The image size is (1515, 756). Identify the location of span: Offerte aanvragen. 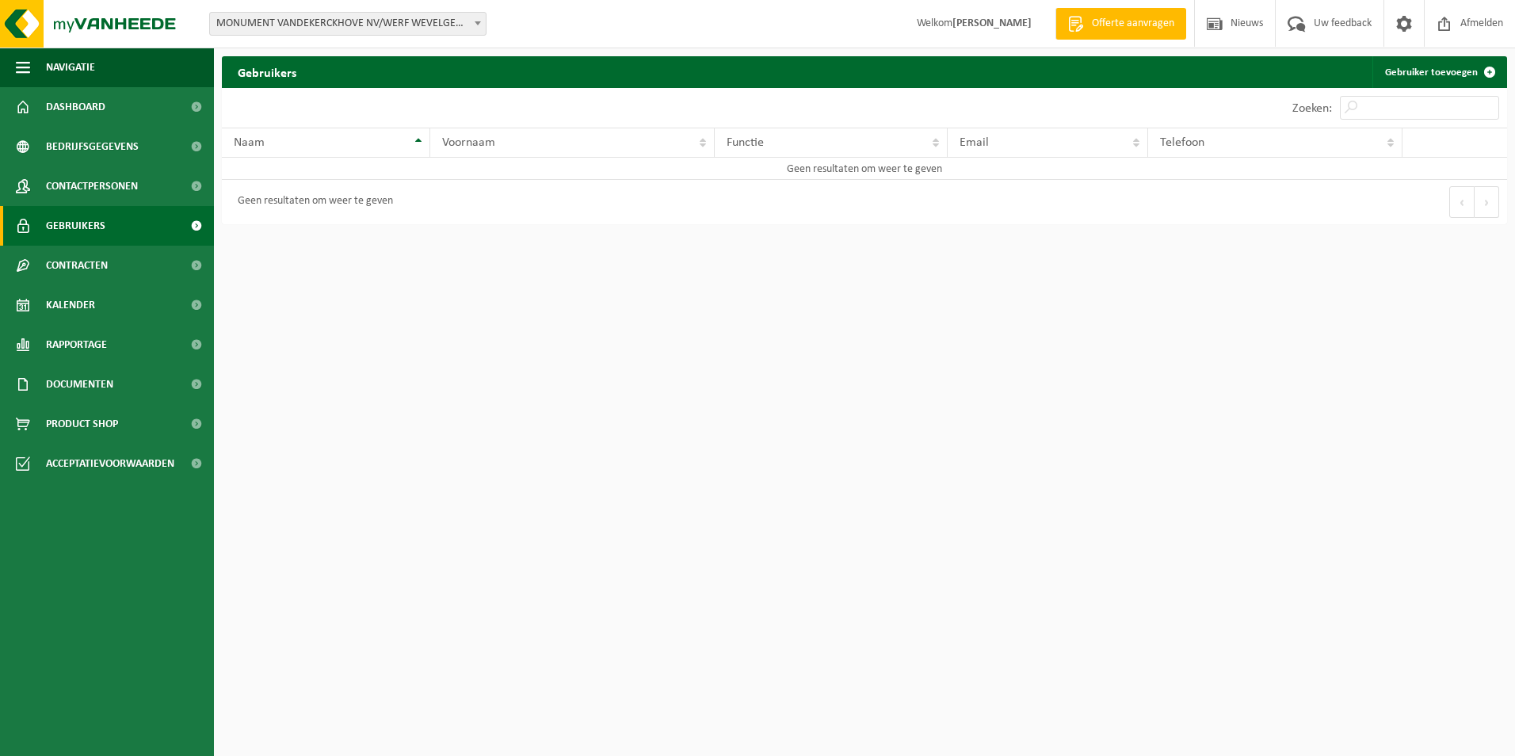
(1133, 24).